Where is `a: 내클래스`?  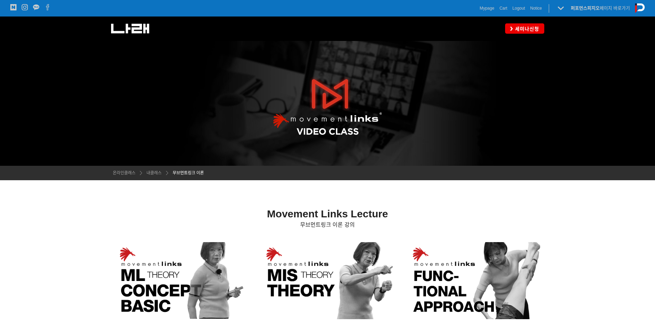
a: 내클래스 is located at coordinates (152, 173).